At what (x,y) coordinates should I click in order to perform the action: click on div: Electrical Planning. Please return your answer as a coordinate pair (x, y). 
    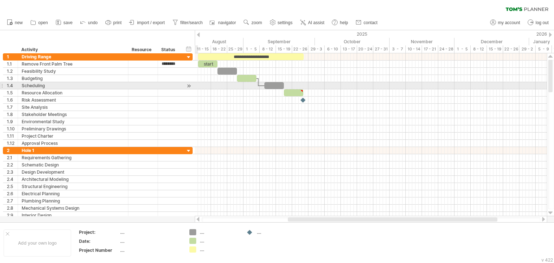
    Looking at the image, I should click on (73, 194).